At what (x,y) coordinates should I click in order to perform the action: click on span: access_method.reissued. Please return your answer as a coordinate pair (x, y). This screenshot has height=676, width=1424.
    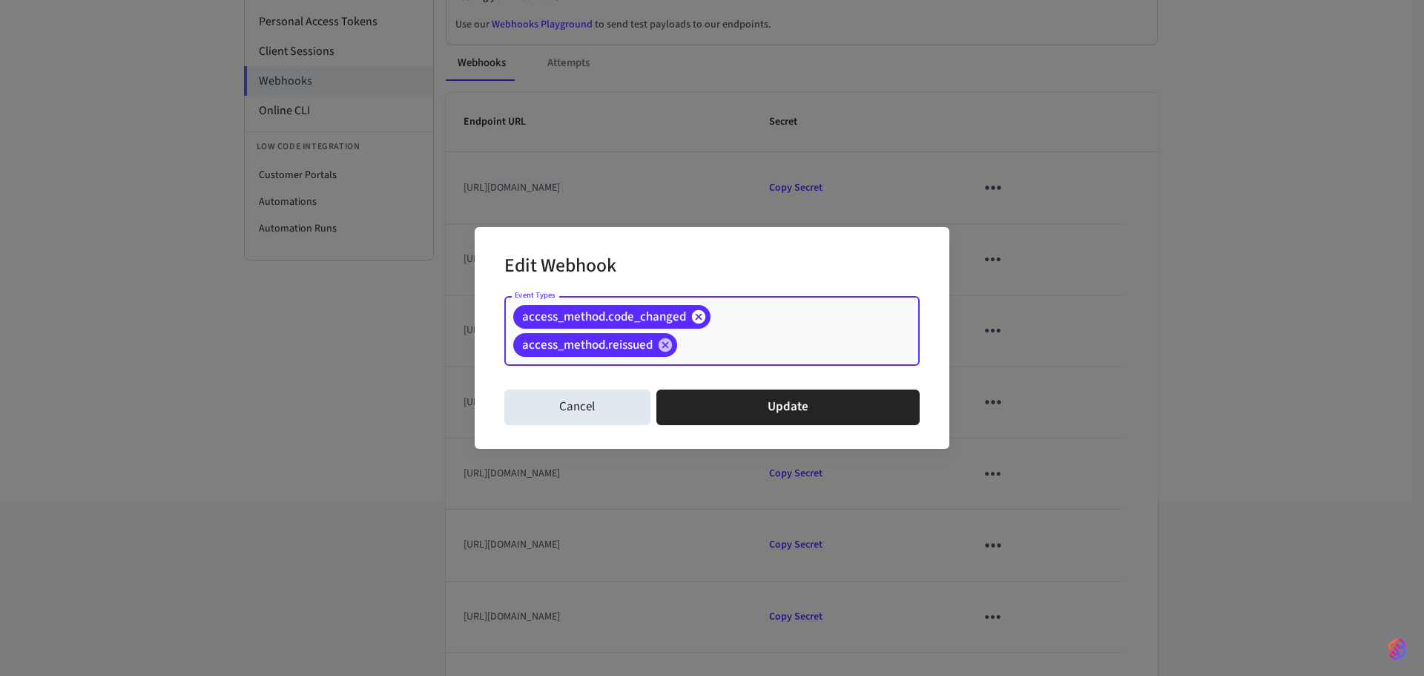
    Looking at the image, I should click on (588, 345).